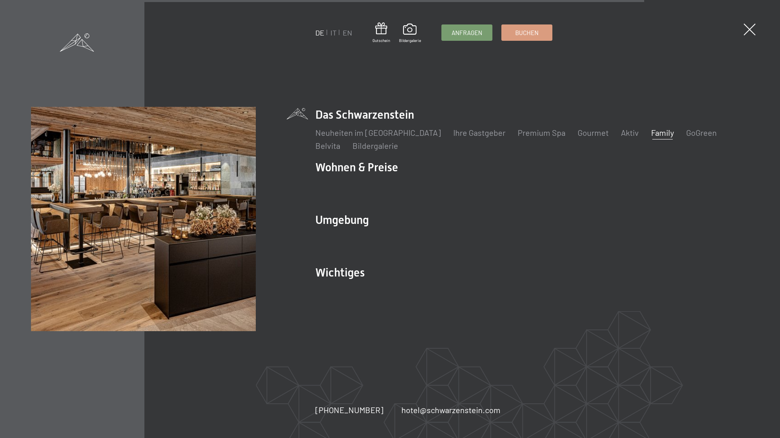 The height and width of the screenshot is (438, 780). I want to click on span: Anfragen, so click(467, 33).